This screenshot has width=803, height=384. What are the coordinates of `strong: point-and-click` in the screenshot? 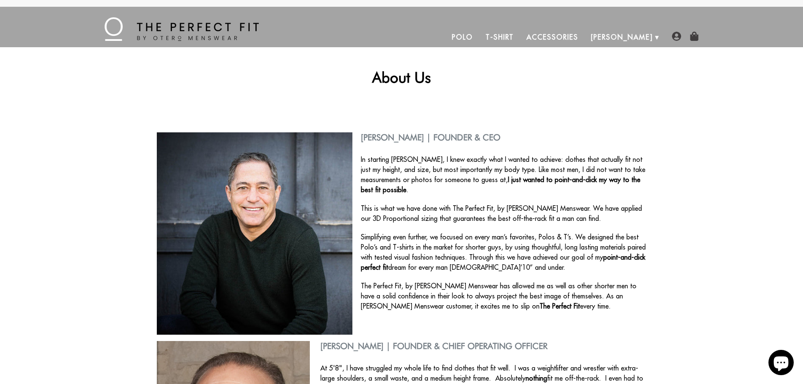 It's located at (624, 257).